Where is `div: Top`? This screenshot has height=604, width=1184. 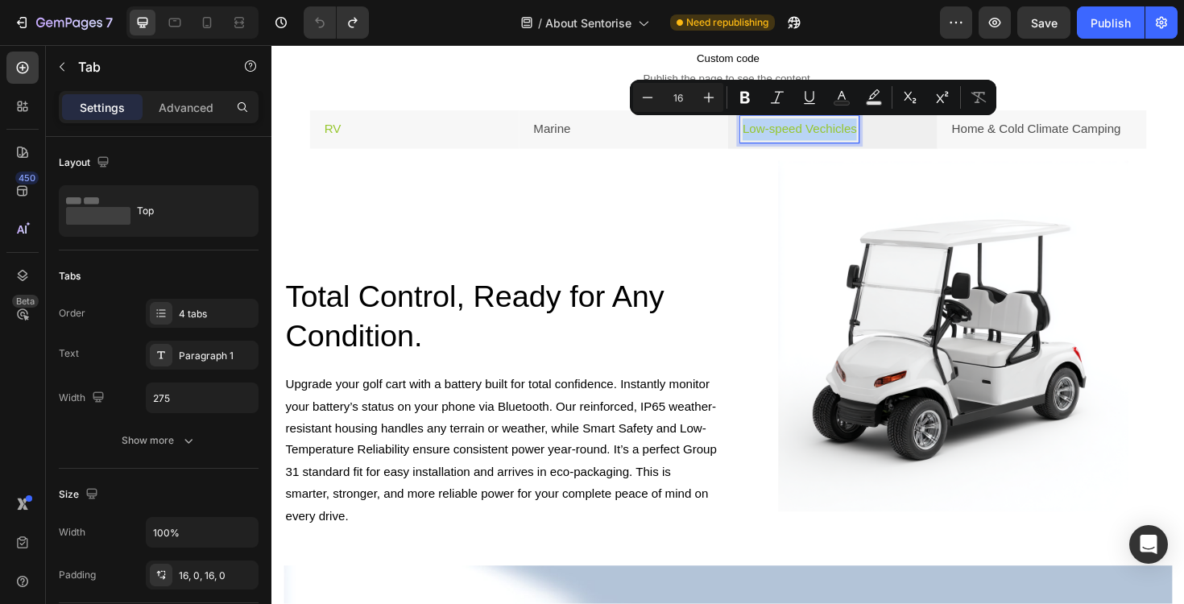 div: Top is located at coordinates (186, 211).